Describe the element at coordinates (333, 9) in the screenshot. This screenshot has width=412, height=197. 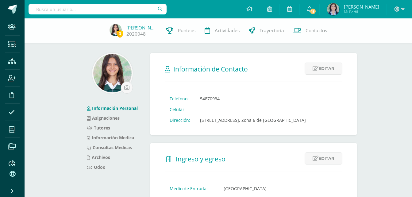
I see `img: 2f9659416ba1a5f1231b987658998d2f.png` at that location.